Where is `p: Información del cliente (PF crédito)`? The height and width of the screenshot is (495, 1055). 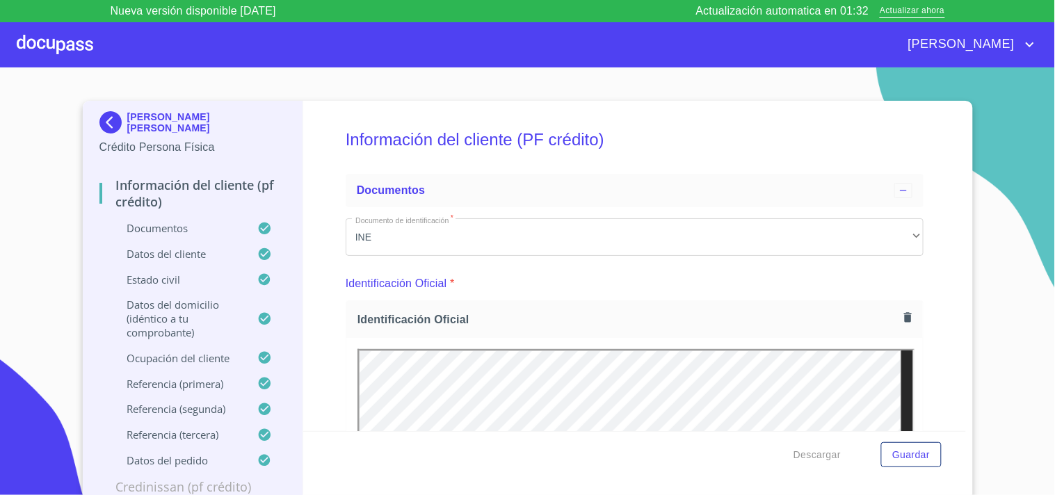 p: Información del cliente (PF crédito) is located at coordinates (193, 193).